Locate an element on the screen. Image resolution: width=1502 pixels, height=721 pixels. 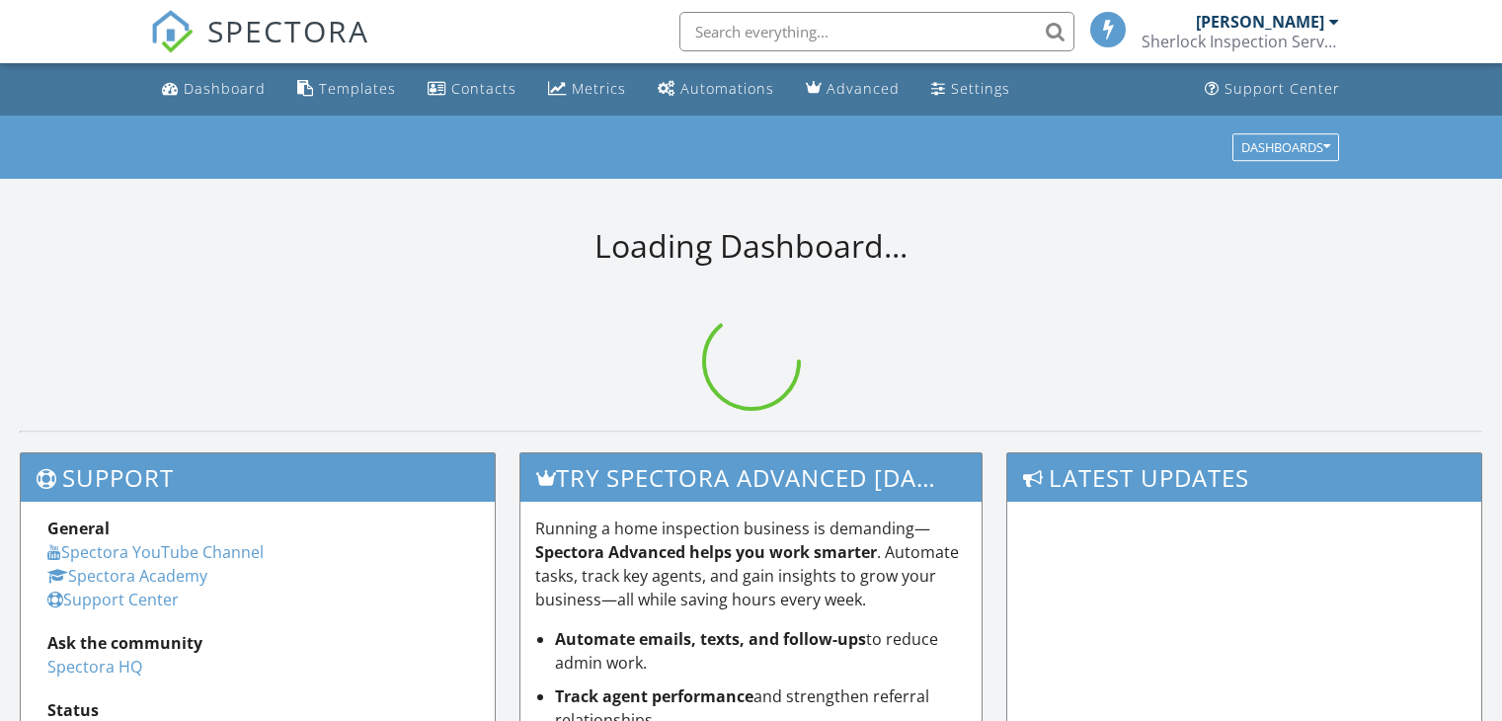
a: SPECTORA is located at coordinates (260, 47).